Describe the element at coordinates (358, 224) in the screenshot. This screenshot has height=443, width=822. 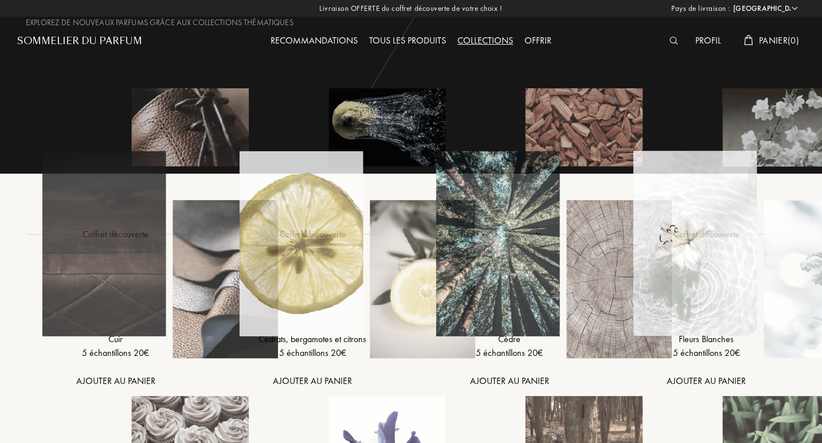
I see `img: Cèdrats, bergamotes et citrons` at that location.